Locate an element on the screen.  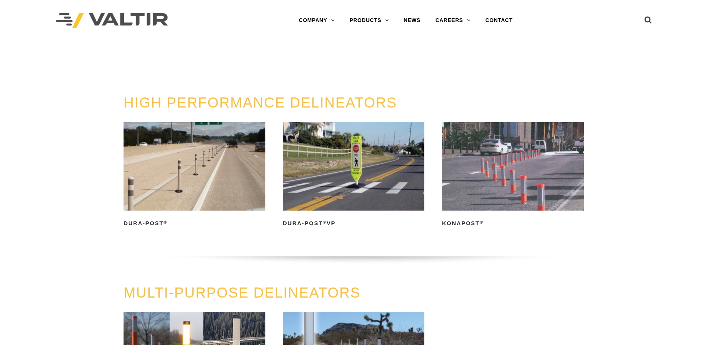
a: CONTACT is located at coordinates (499, 21).